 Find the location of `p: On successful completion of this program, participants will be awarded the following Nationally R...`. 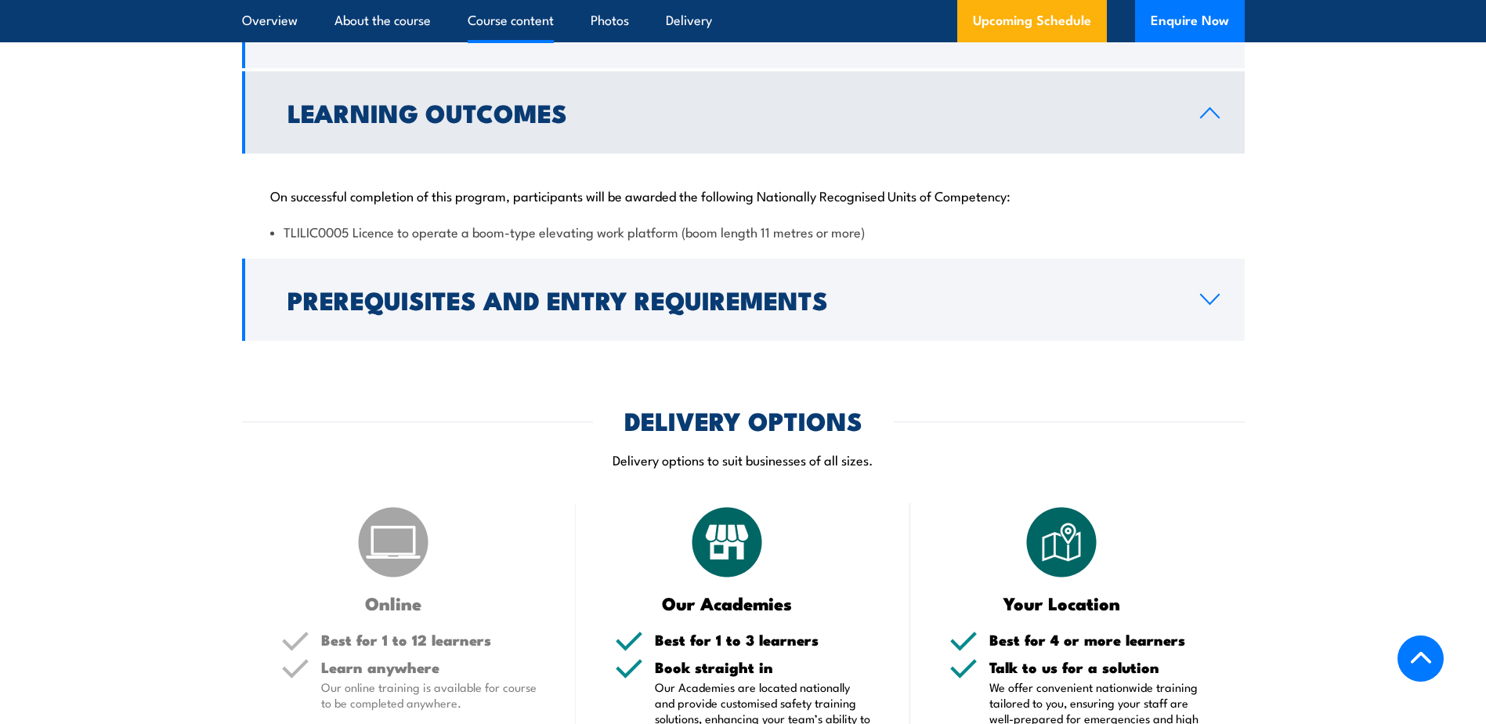

p: On successful completion of this program, participants will be awarded the following Nationally R... is located at coordinates (744, 195).